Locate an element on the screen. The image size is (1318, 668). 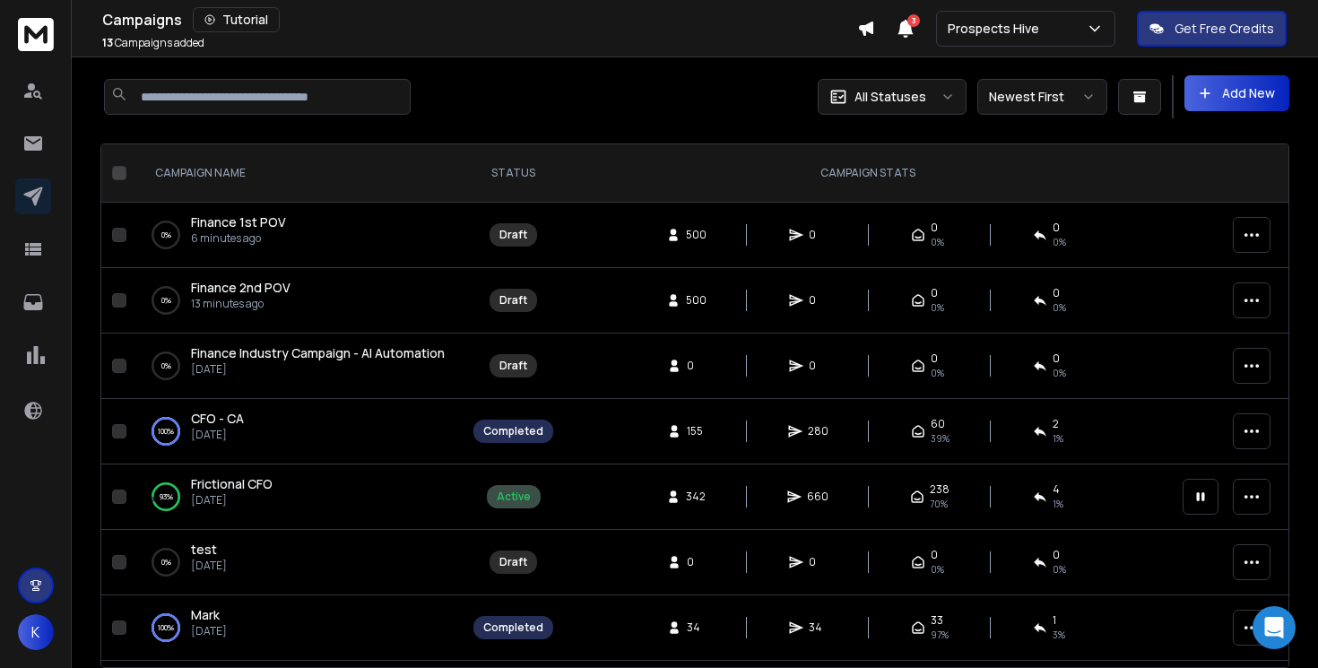
span: Mark is located at coordinates (205, 614).